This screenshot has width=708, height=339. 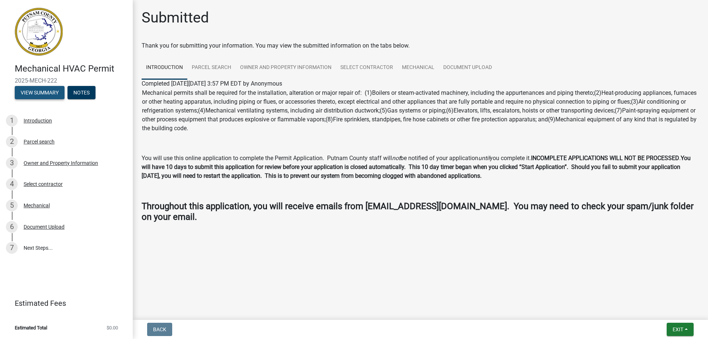 What do you see at coordinates (605, 158) in the screenshot?
I see `strong: INCOMPLETE APPLICATIONS WILL NOT BE PROCESSED` at bounding box center [605, 158].